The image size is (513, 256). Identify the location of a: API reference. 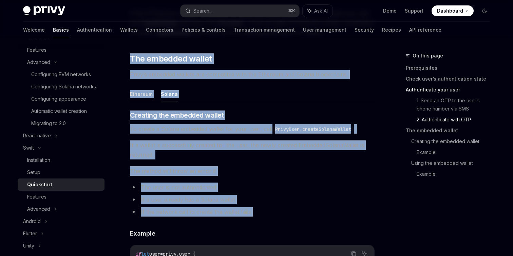
(426, 30).